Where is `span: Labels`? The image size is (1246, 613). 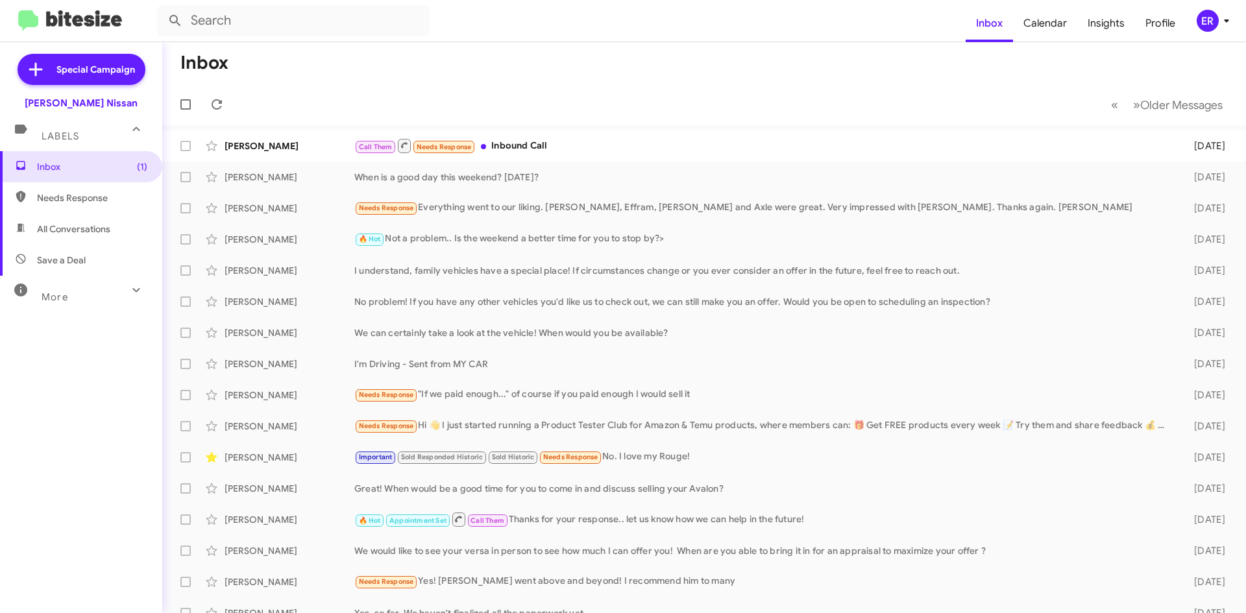 span: Labels is located at coordinates (60, 136).